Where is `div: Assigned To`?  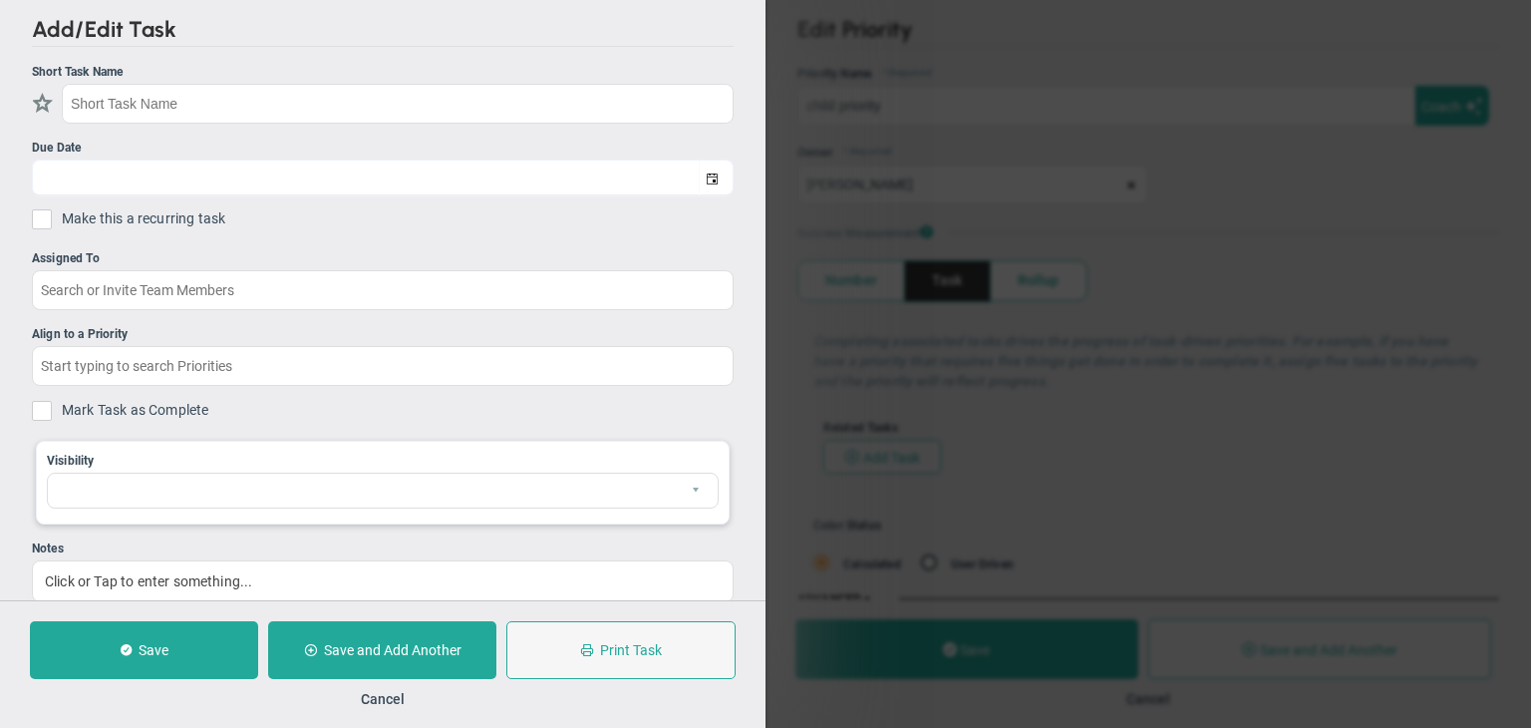 div: Assigned To is located at coordinates (380, 258).